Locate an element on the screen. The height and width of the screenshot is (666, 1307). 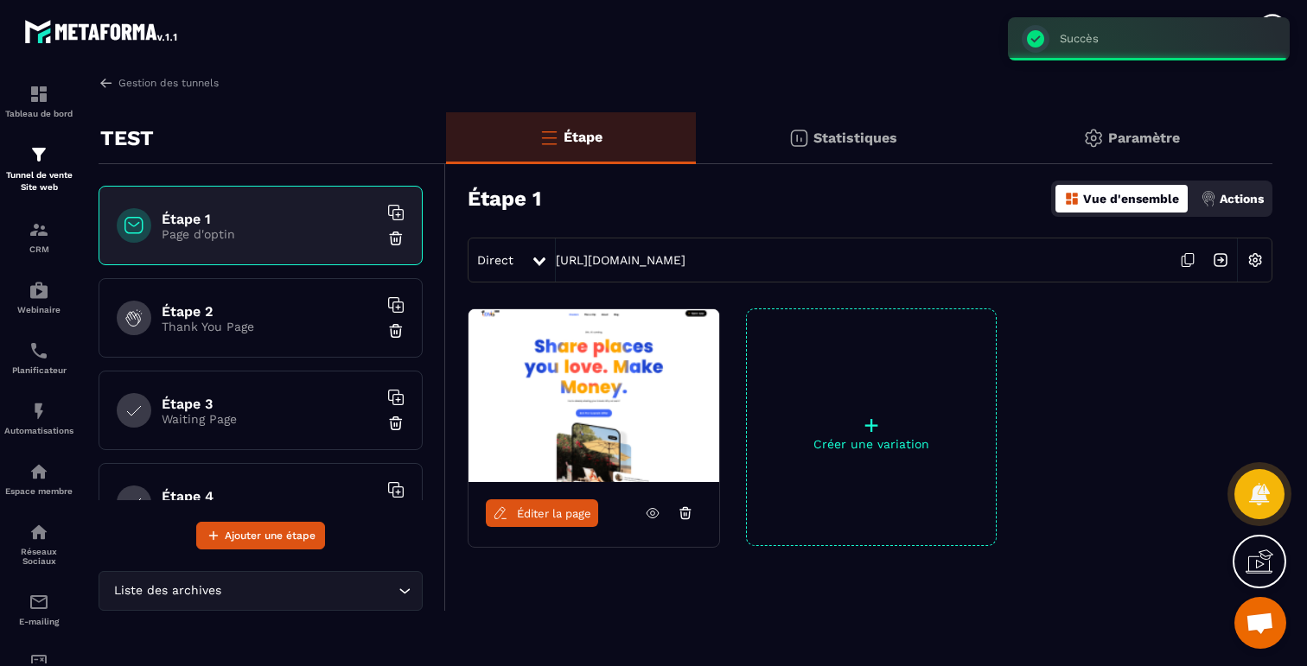
p: Planificateur is located at coordinates (39, 370).